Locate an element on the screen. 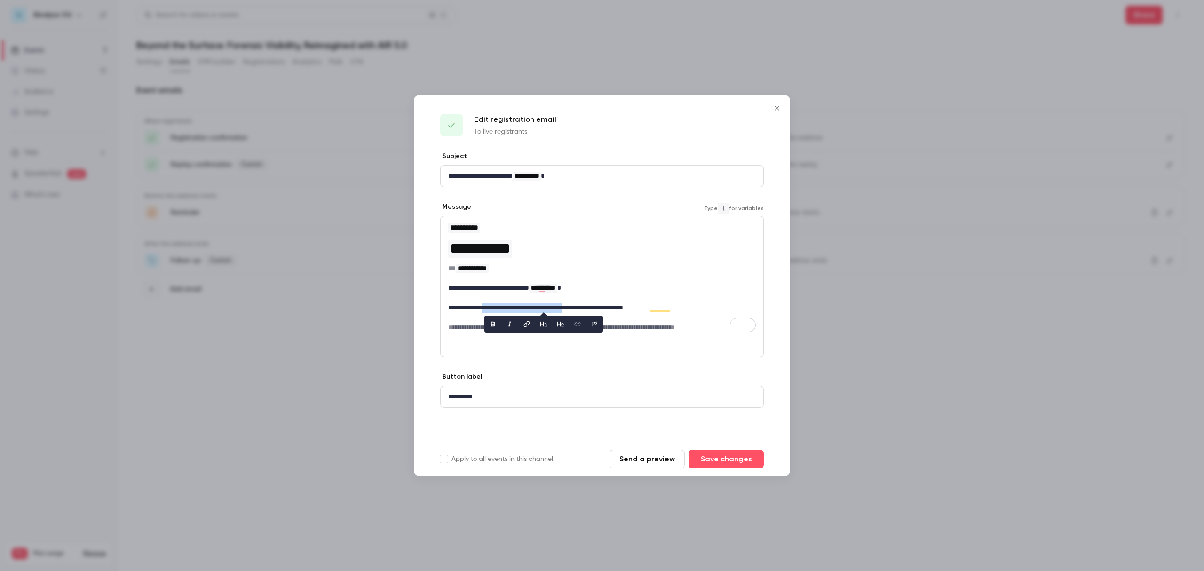 The height and width of the screenshot is (571, 1204). p: Edit registration email is located at coordinates (515, 119).